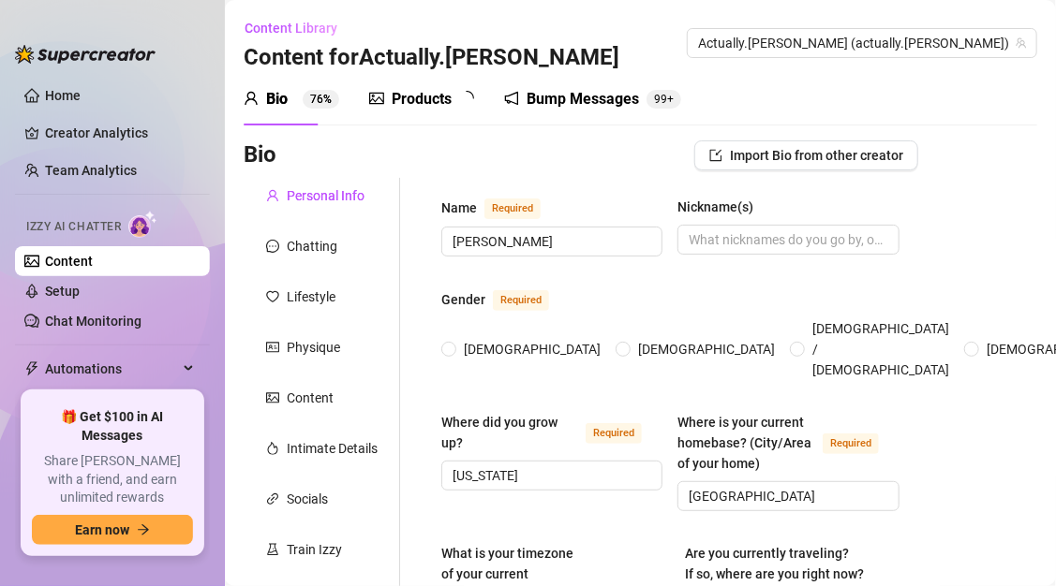 The width and height of the screenshot is (1056, 586). What do you see at coordinates (716, 155) in the screenshot?
I see `span: import` at bounding box center [716, 155].